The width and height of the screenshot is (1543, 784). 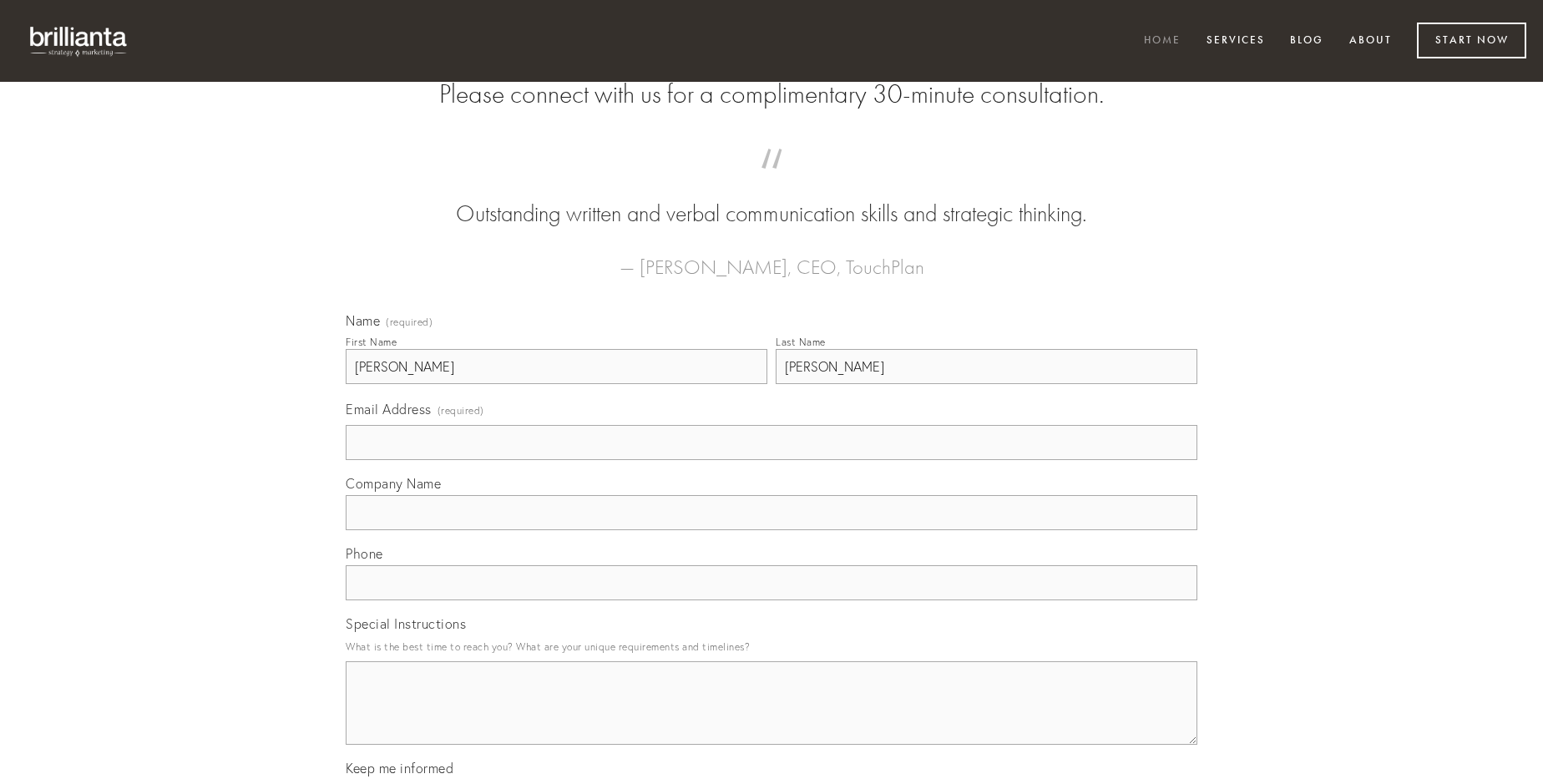 I want to click on span: Keep me informed, so click(x=399, y=768).